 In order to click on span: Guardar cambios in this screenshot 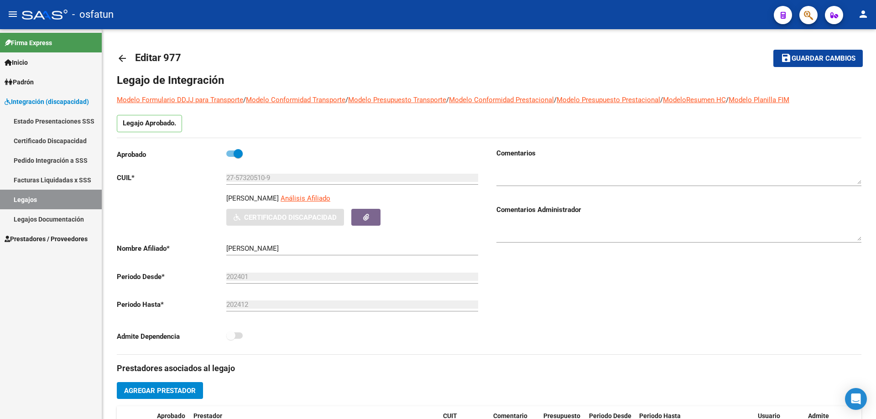, I will do `click(823, 59)`.